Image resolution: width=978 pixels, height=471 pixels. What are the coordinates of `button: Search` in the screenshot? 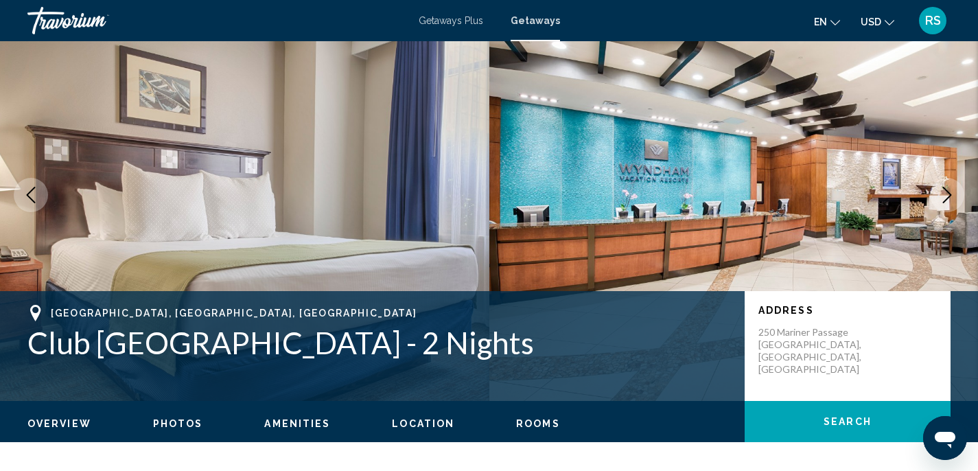 It's located at (848, 422).